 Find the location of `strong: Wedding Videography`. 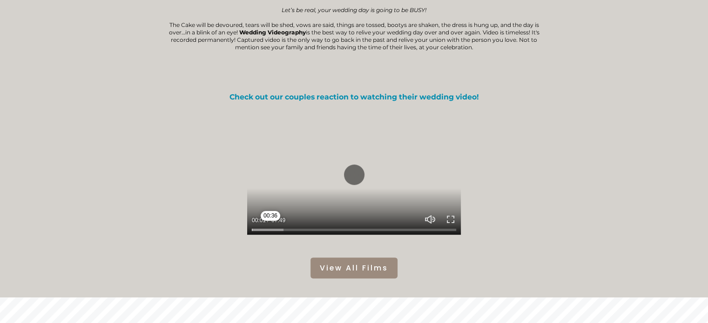

strong: Wedding Videography is located at coordinates (272, 32).